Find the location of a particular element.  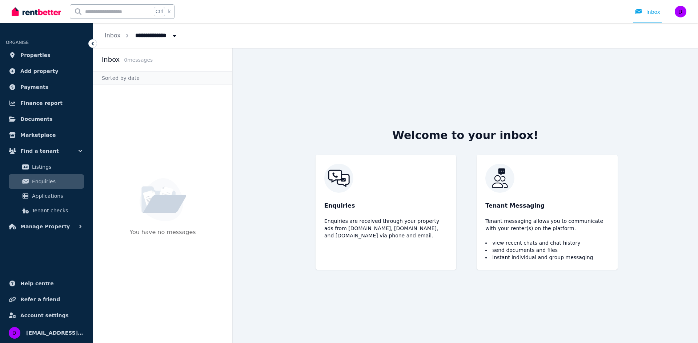

a: Applications is located at coordinates (46, 196).